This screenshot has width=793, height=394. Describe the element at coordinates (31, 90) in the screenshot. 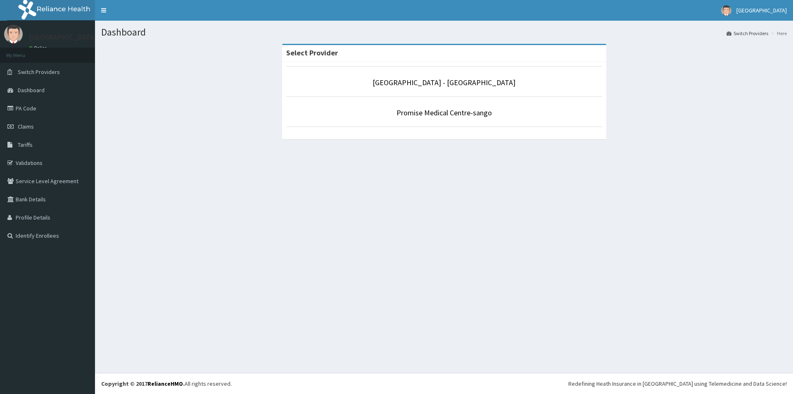

I see `span: Dashboard` at that location.